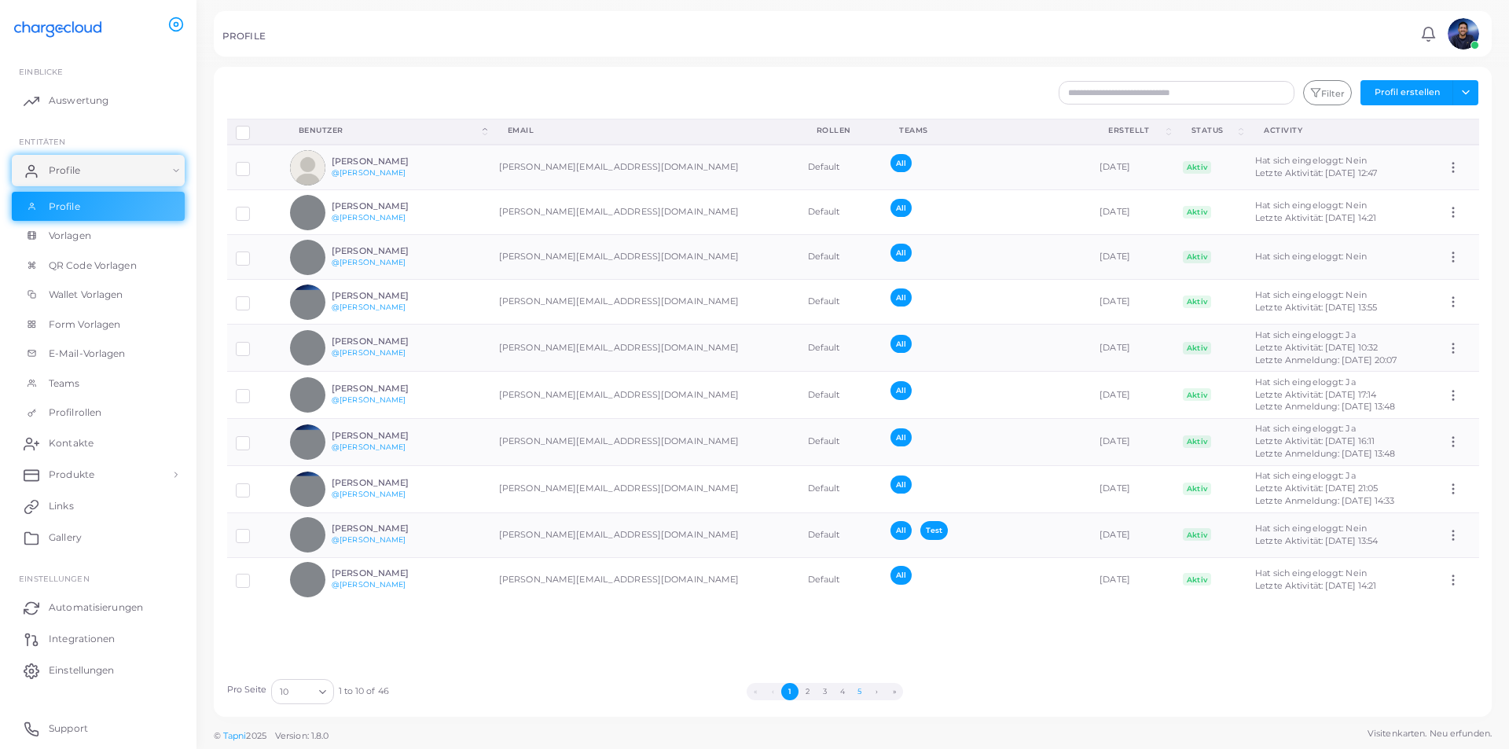  I want to click on a: Produkte, so click(98, 475).